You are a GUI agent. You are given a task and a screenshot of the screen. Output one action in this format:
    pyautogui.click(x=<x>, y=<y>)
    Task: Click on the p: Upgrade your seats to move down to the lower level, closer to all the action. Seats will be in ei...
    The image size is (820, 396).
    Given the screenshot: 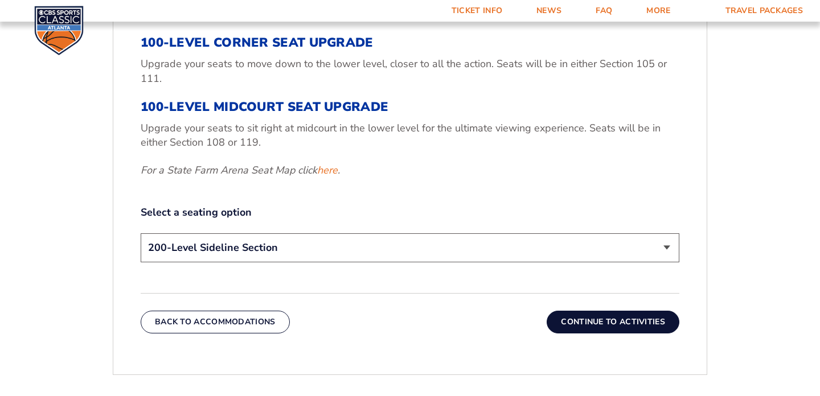 What is the action you would take?
    pyautogui.click(x=410, y=71)
    